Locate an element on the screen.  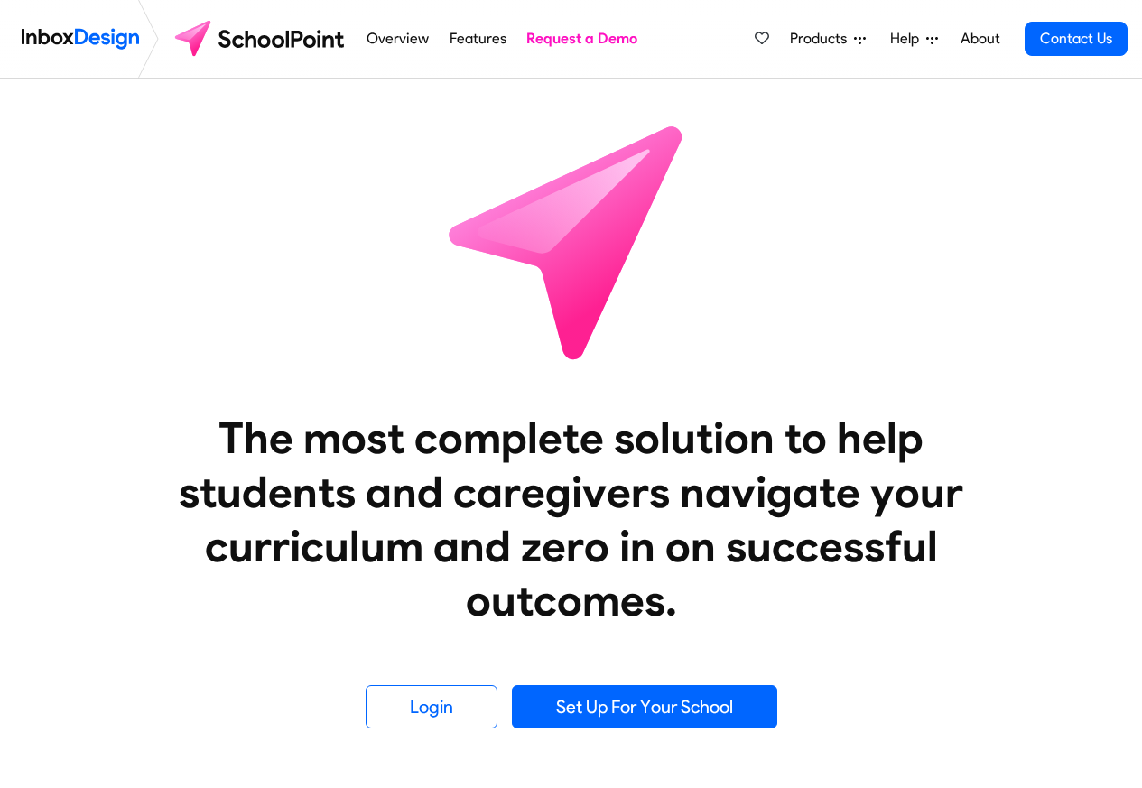
img: schoolpoint logo is located at coordinates (261, 39).